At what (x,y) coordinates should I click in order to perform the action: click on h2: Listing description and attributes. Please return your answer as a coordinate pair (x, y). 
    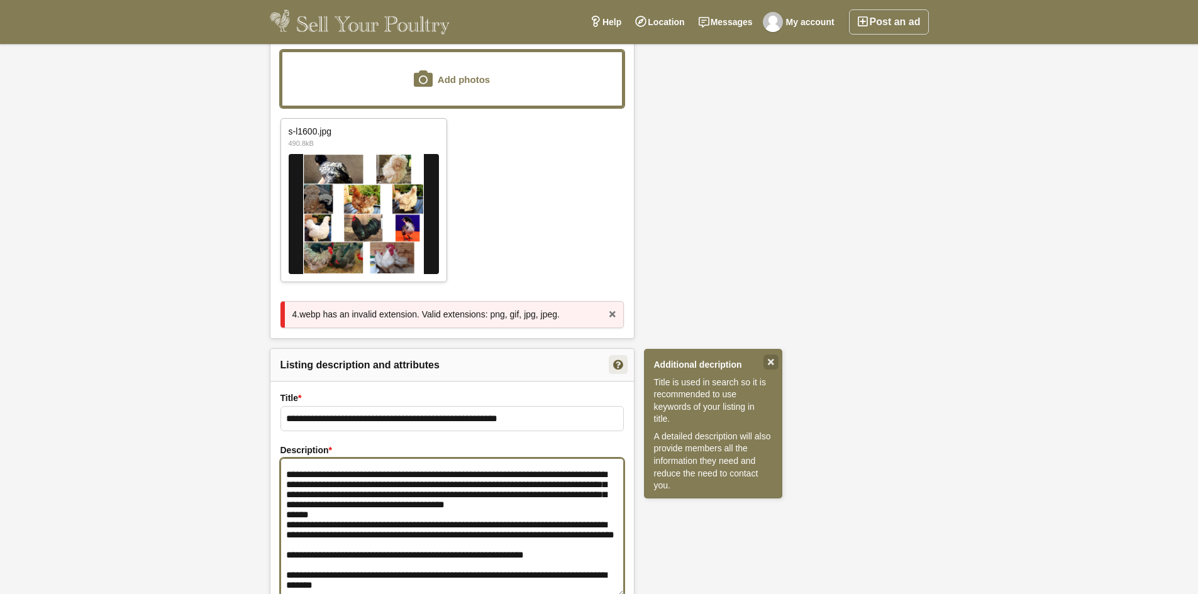
    Looking at the image, I should click on (452, 365).